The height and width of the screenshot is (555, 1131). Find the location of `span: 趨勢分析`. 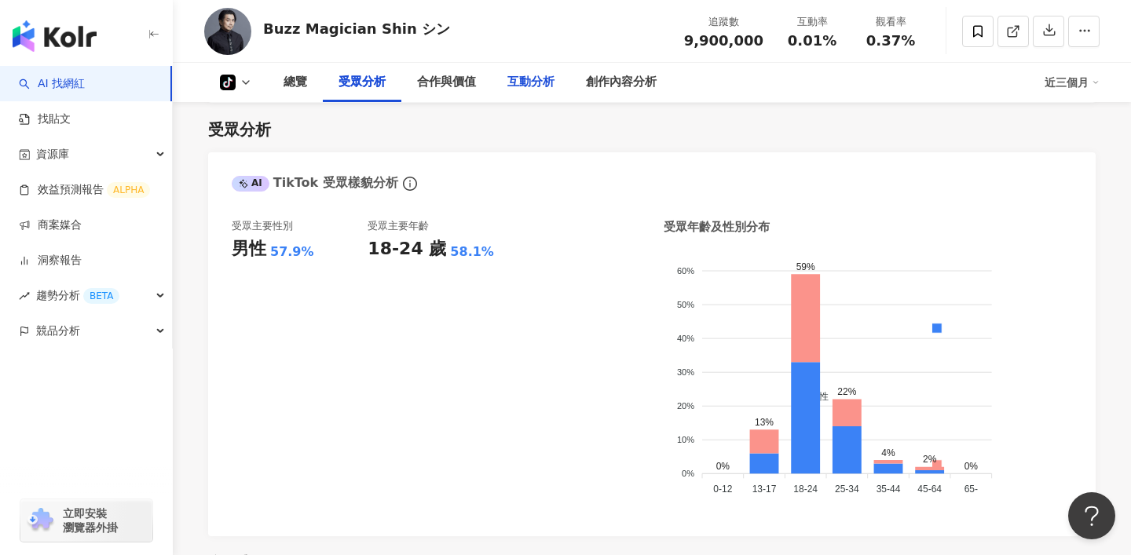

span: 趨勢分析 is located at coordinates (78, 295).